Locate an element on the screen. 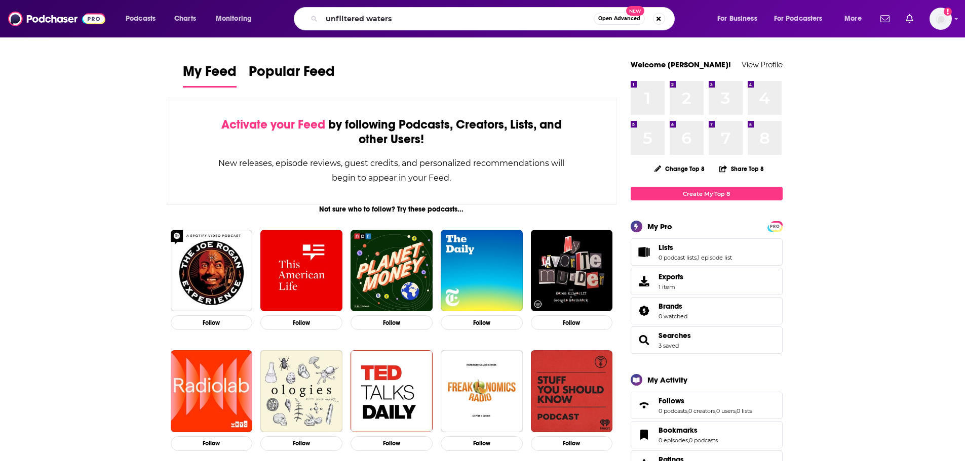 This screenshot has width=965, height=461. a: Charts is located at coordinates (185, 19).